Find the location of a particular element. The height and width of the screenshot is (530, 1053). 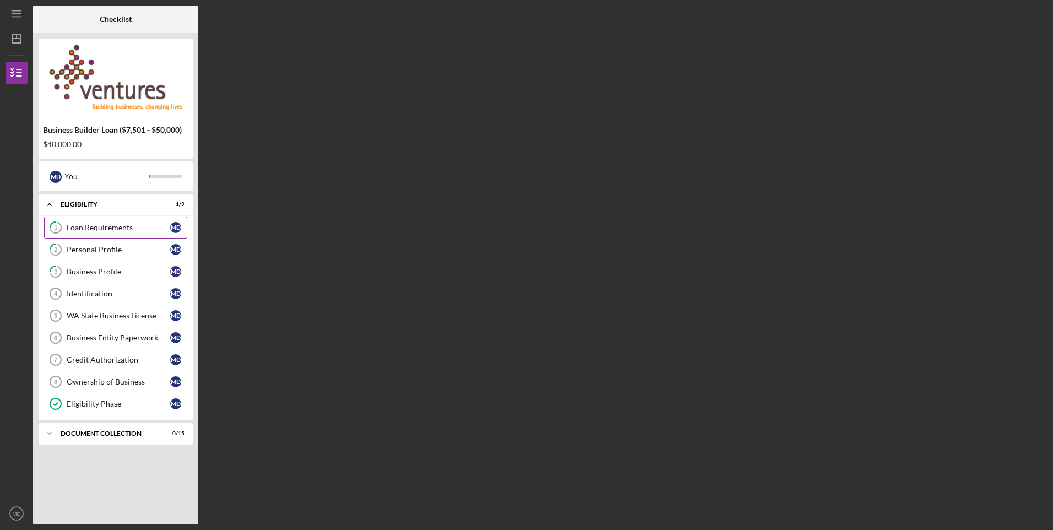

div: Business Profile is located at coordinates (118, 271).